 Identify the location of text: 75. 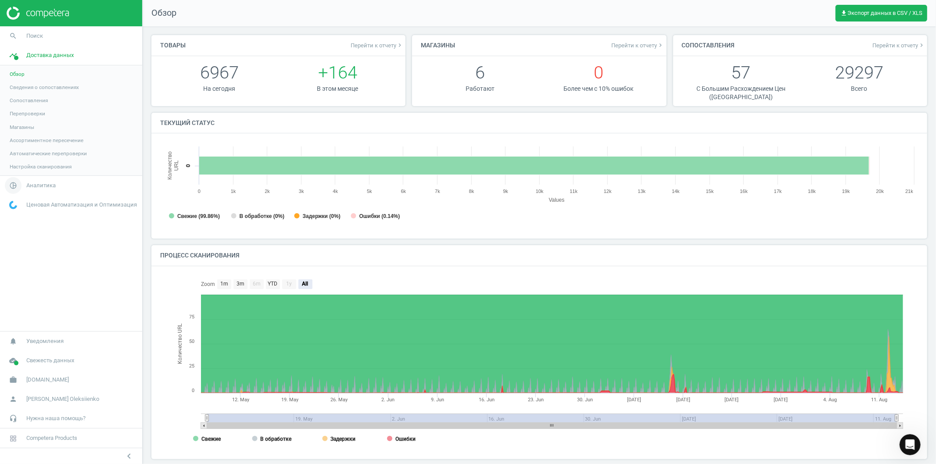
(192, 317).